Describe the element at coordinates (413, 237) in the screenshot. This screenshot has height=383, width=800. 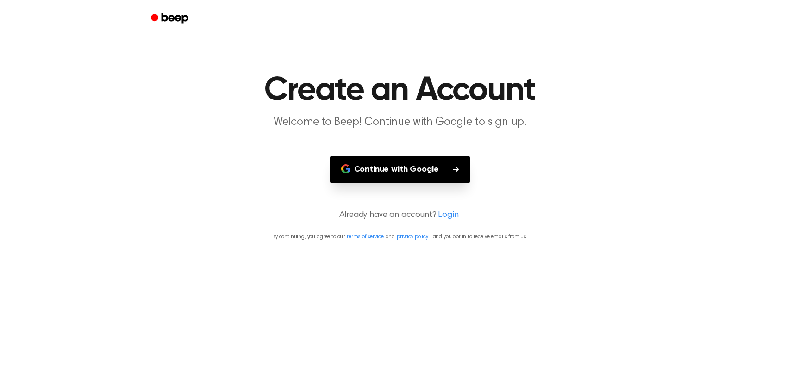
I see `a: privacy policy` at that location.